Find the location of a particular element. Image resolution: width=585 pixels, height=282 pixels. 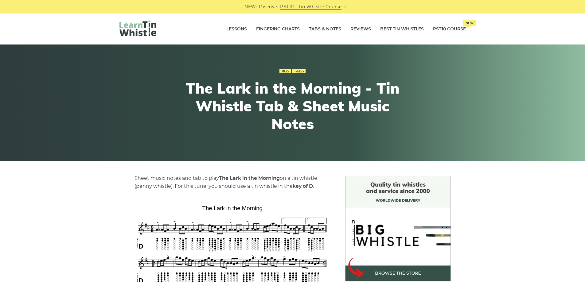

a: Tabs & Notes is located at coordinates (325, 29).